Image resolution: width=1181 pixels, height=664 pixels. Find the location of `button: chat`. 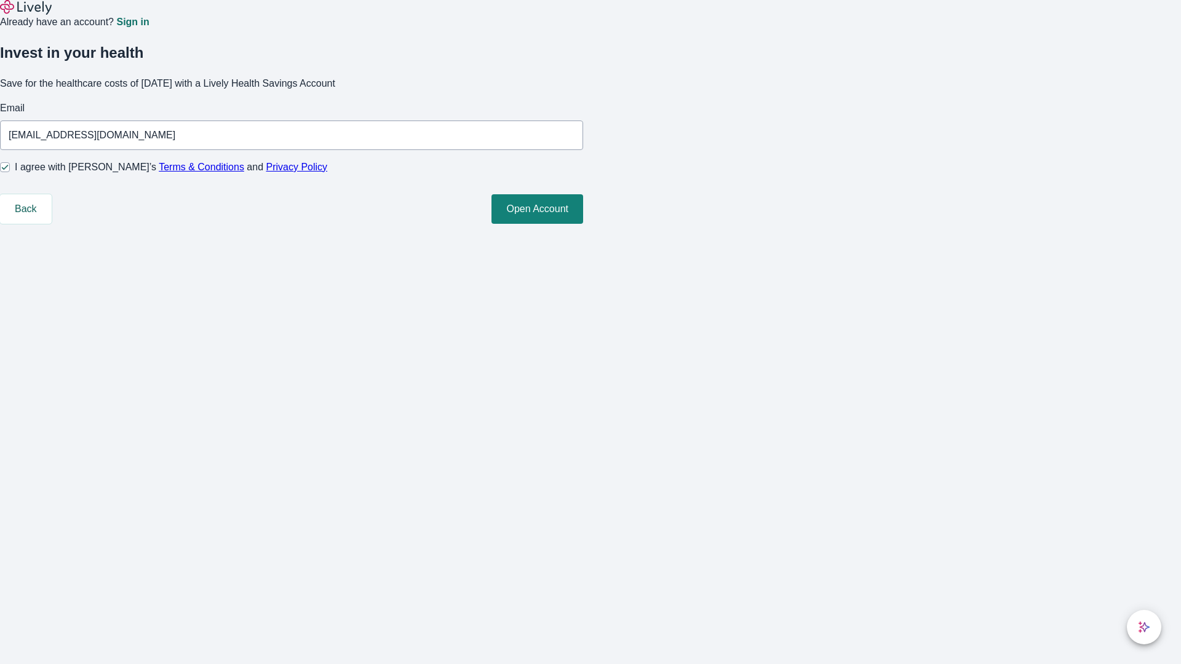

button: chat is located at coordinates (1144, 628).